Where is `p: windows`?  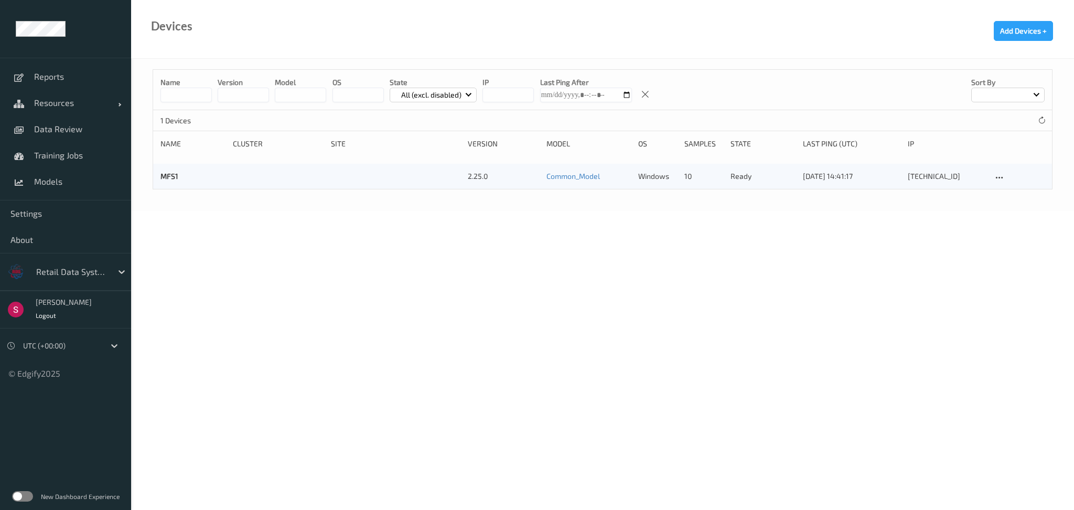
p: windows is located at coordinates (658, 176).